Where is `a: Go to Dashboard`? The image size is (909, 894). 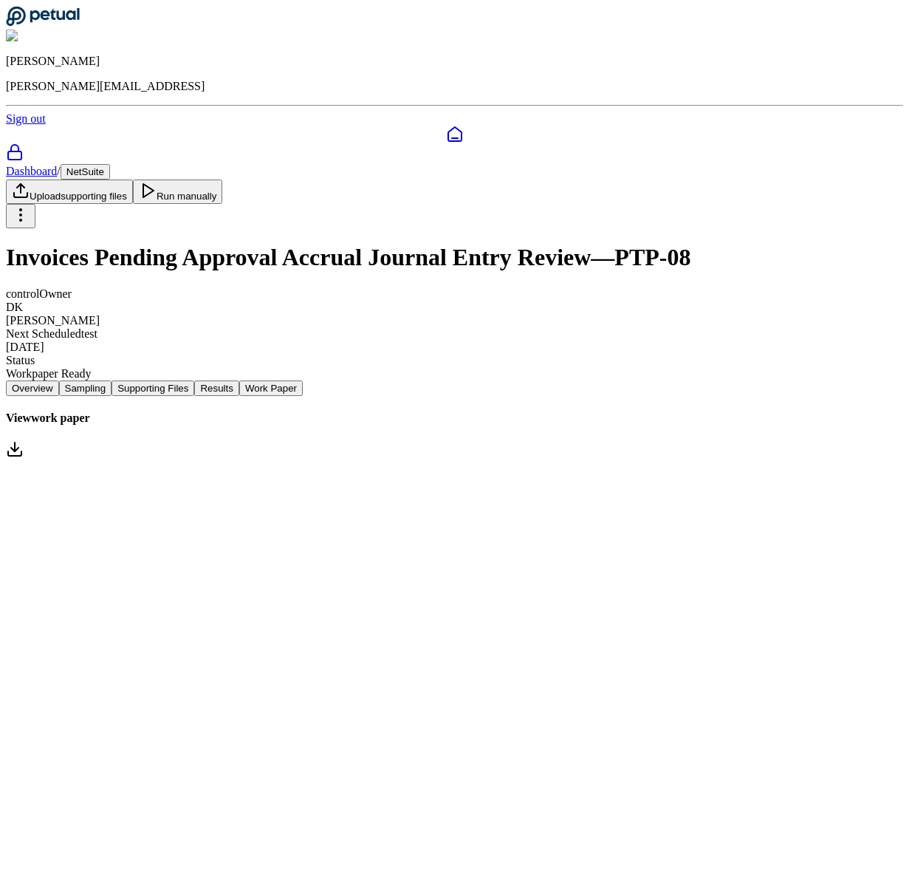
a: Go to Dashboard is located at coordinates (43, 22).